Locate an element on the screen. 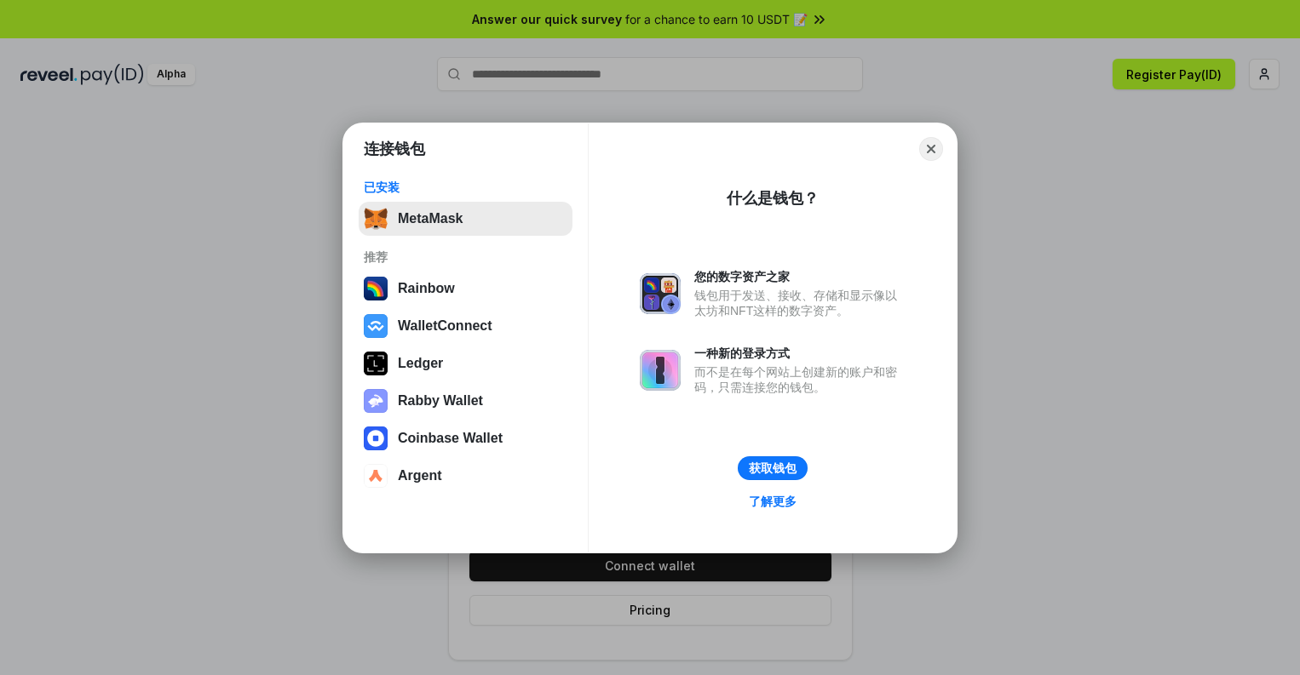 The image size is (1300, 675). div: WalletConnect is located at coordinates (445, 326).